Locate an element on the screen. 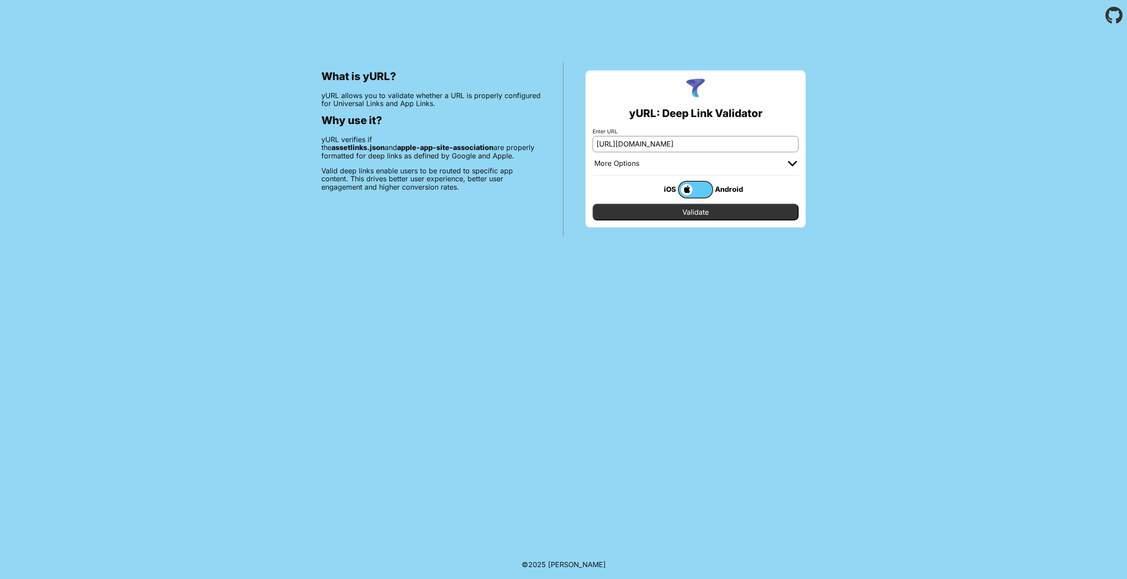 The image size is (1127, 579). b: apple-app-site-association is located at coordinates (445, 148).